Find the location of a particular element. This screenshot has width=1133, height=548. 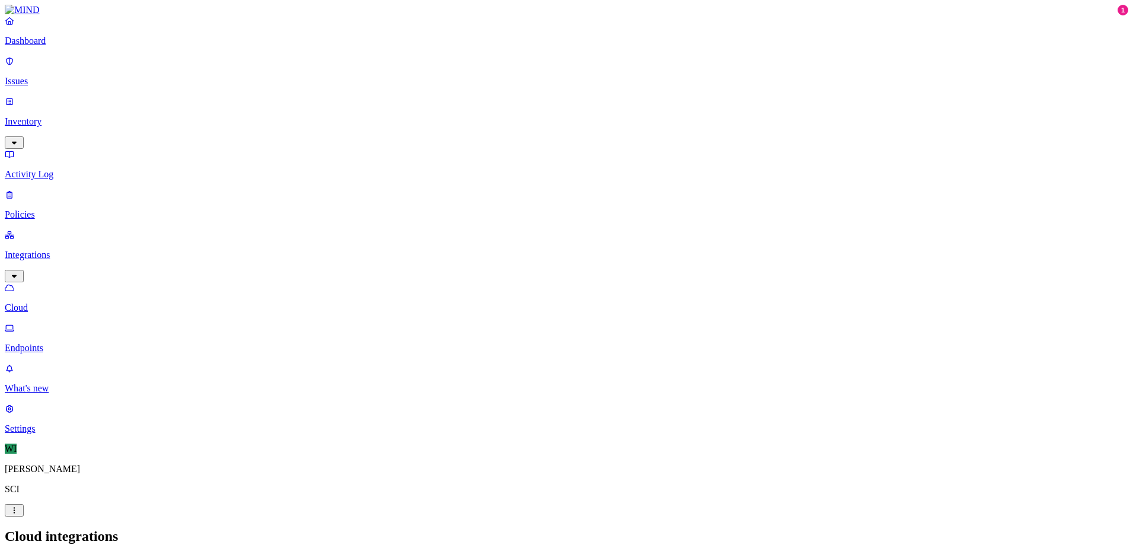

a: Inventory is located at coordinates (567, 122).